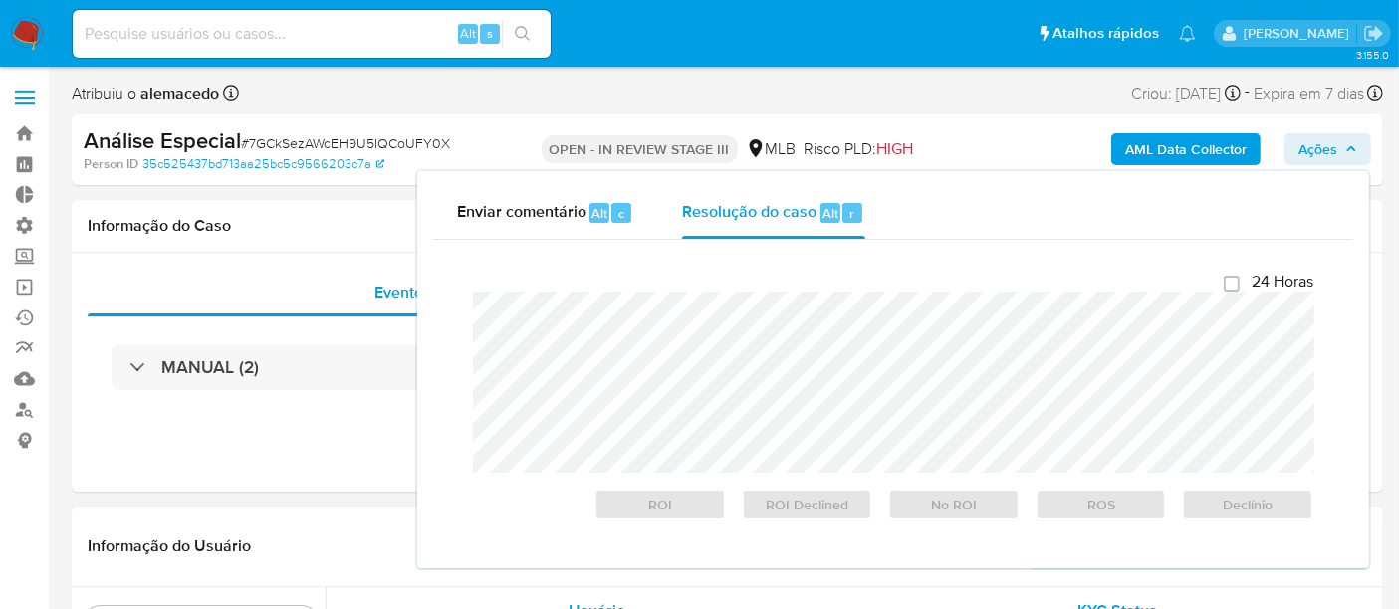  Describe the element at coordinates (522, 212) in the screenshot. I see `span: Enviar comentário` at that location.